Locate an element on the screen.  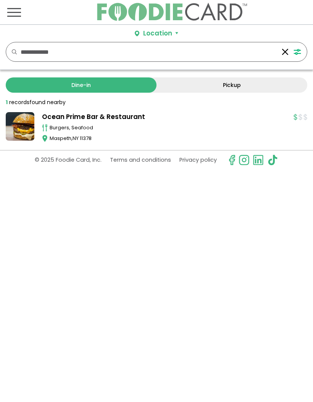
a: Ocean Prime Bar & Restaurant is located at coordinates (164, 117).